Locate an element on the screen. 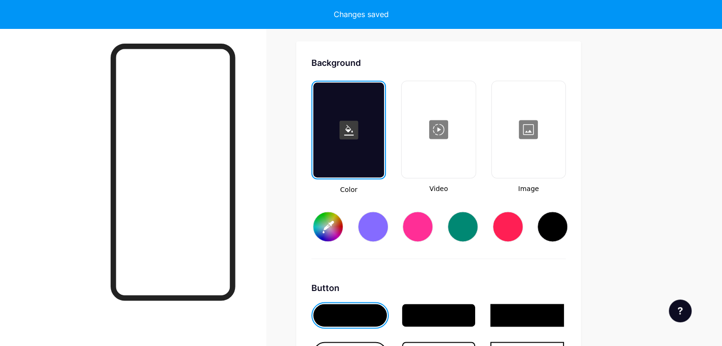  span: Image is located at coordinates (528, 189).